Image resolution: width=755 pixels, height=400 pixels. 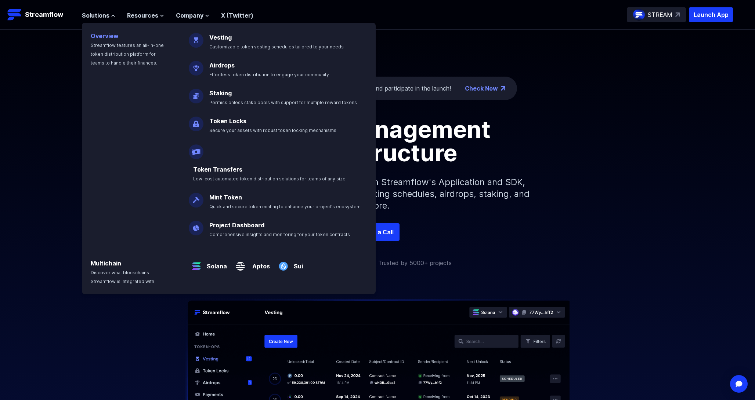 I want to click on p: Aptos, so click(x=259, y=264).